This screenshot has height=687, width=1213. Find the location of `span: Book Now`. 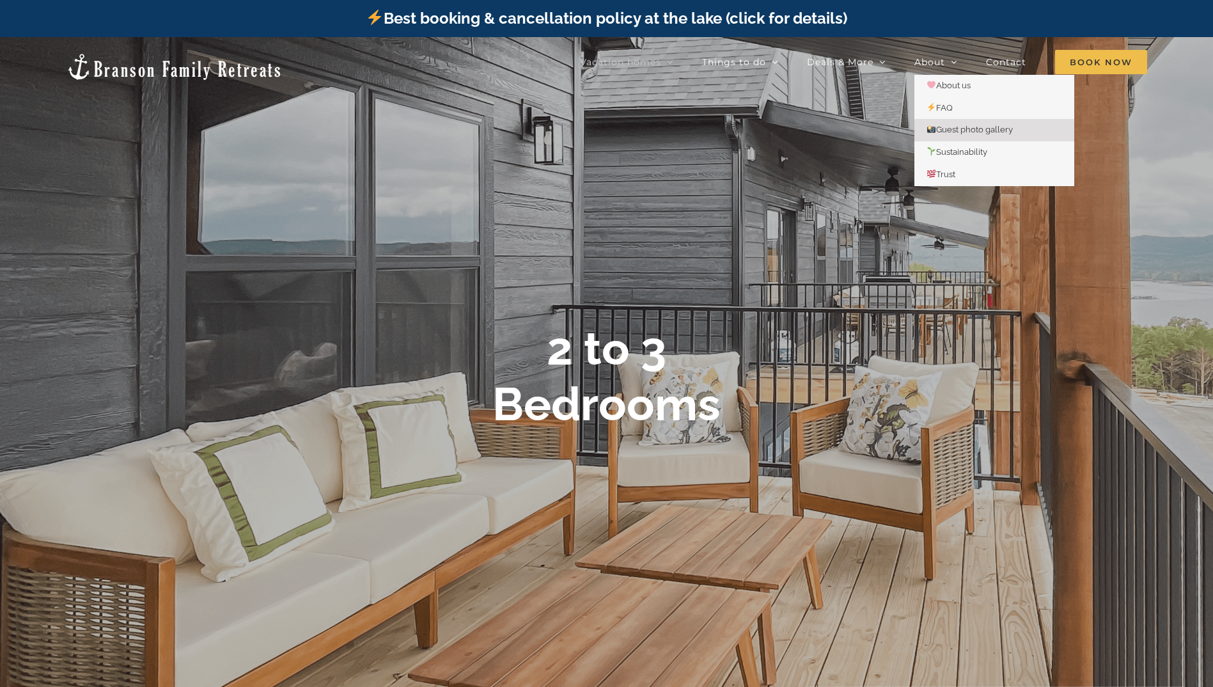

span: Book Now is located at coordinates (1101, 62).